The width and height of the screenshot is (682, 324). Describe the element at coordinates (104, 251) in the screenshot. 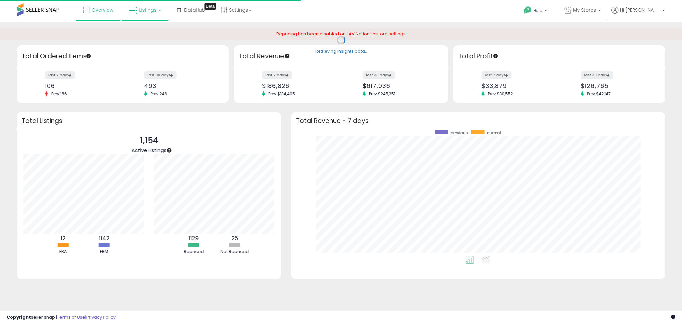

I see `div: FBM` at that location.